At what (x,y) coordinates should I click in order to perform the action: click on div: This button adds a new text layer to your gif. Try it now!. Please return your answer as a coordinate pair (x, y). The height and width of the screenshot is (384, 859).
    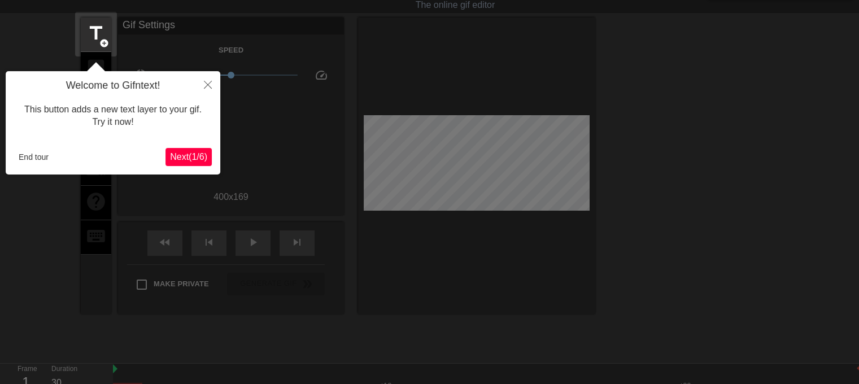
    Looking at the image, I should click on (113, 116).